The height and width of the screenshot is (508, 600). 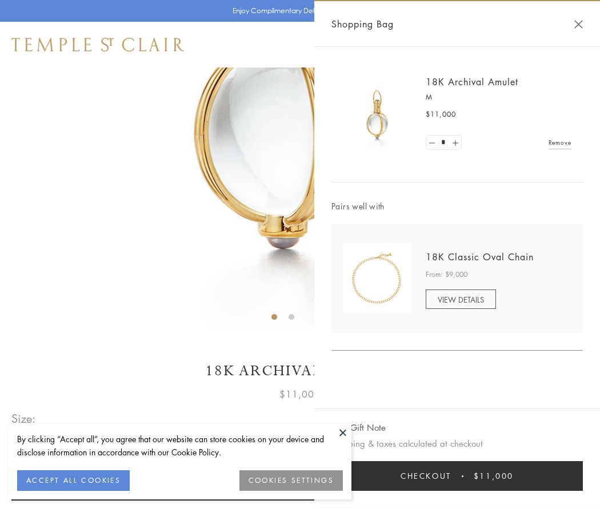 I want to click on div: By clicking “Accept all”, you agree that our website can store cookies on your device and disclos..., so click(x=180, y=445).